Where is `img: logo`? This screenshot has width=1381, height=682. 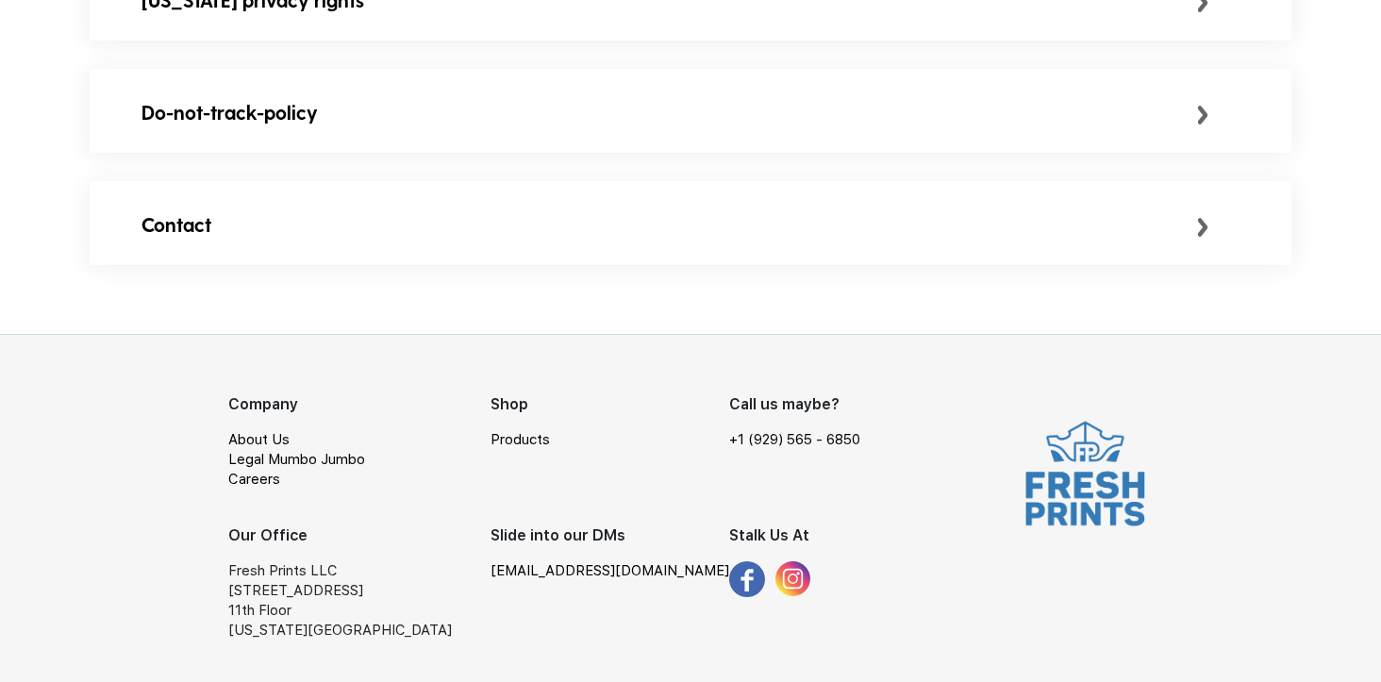 img: logo is located at coordinates (1085, 474).